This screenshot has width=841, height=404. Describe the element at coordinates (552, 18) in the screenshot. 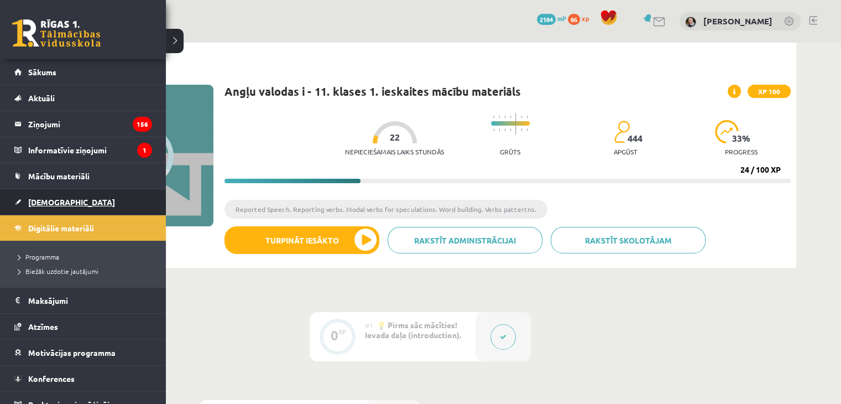

I see `a: 2184 mP` at that location.